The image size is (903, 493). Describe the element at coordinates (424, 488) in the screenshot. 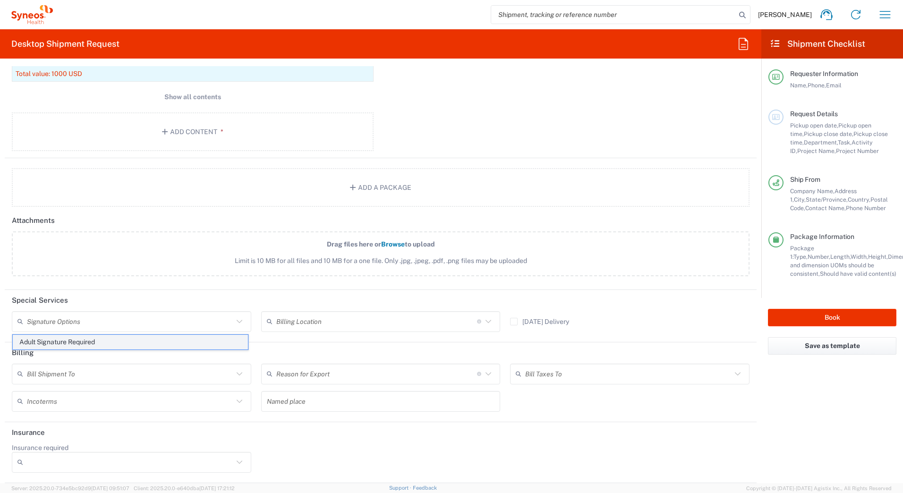

I see `a: Feedback` at that location.